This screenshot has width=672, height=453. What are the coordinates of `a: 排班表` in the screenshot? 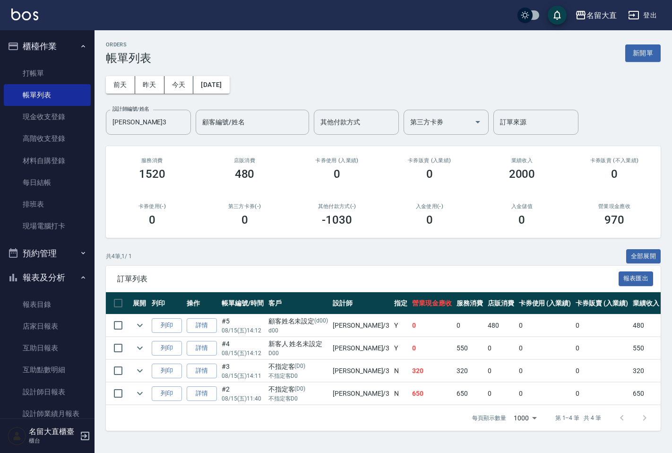 It's located at (47, 204).